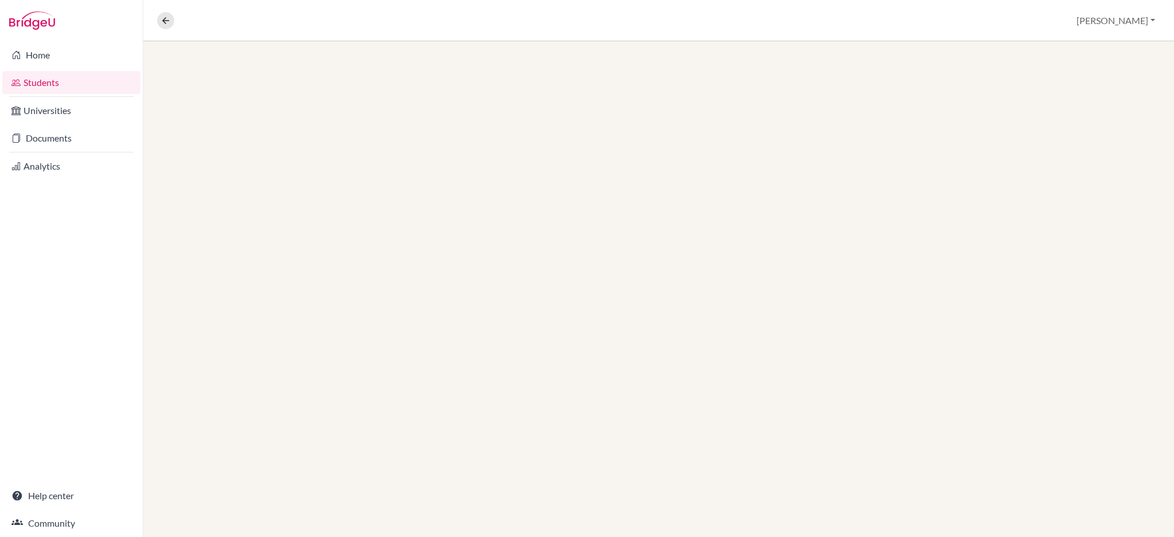 Image resolution: width=1174 pixels, height=537 pixels. Describe the element at coordinates (32, 21) in the screenshot. I see `img: Bridge-U` at that location.